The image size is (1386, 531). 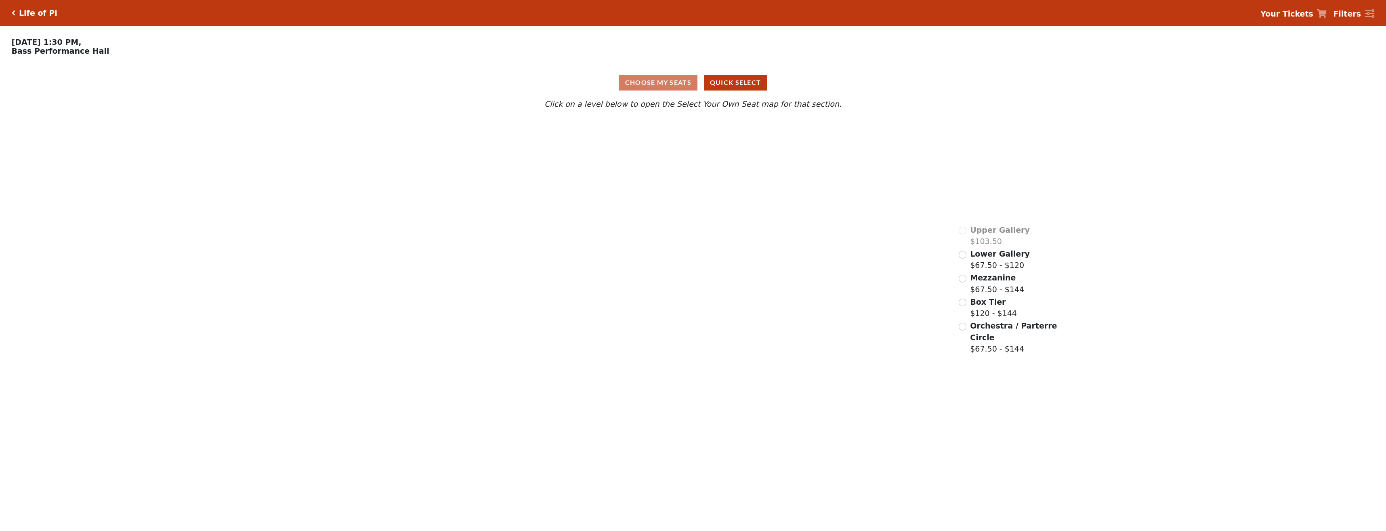 What do you see at coordinates (1013, 331) in the screenshot?
I see `span: Orchestra / Parterre Circle` at bounding box center [1013, 331].